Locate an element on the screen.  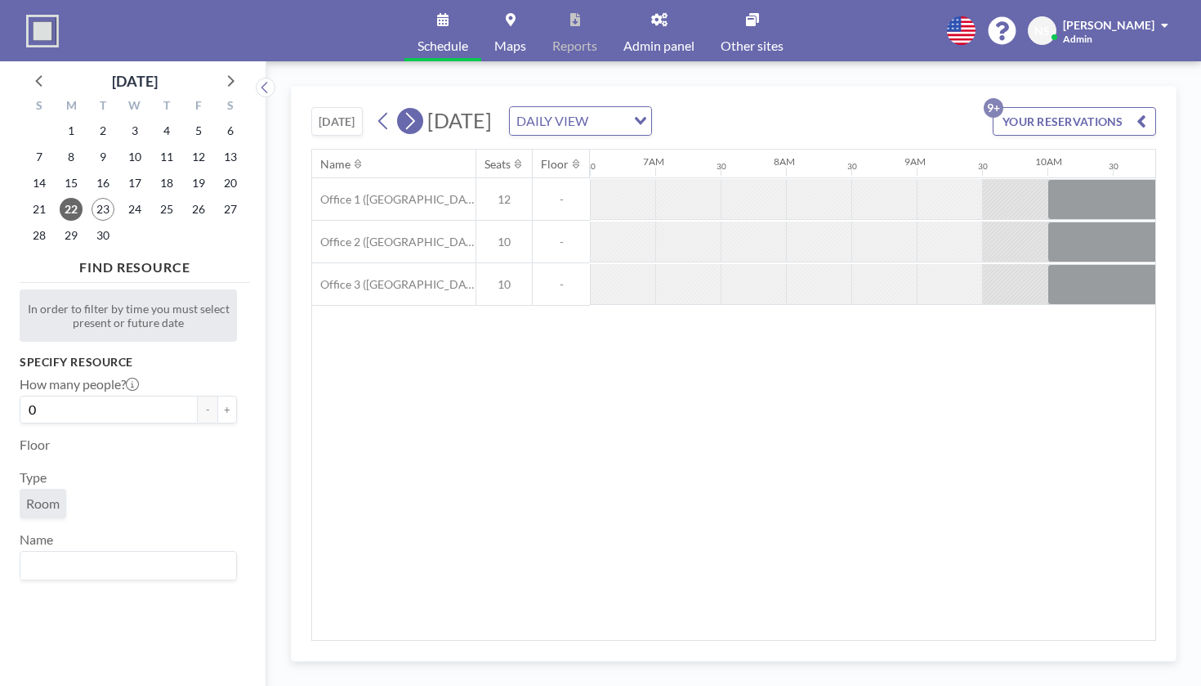
span: Saturday, September 6, 2025 is located at coordinates (230, 131).